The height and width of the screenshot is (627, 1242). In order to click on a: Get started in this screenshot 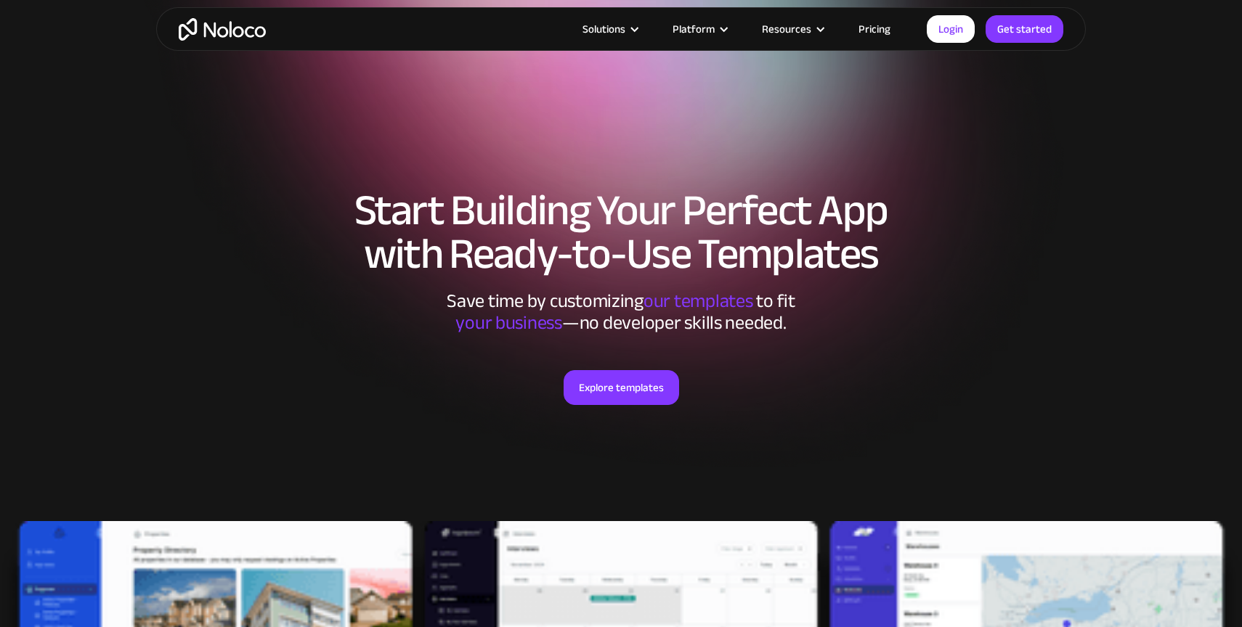, I will do `click(1024, 29)`.